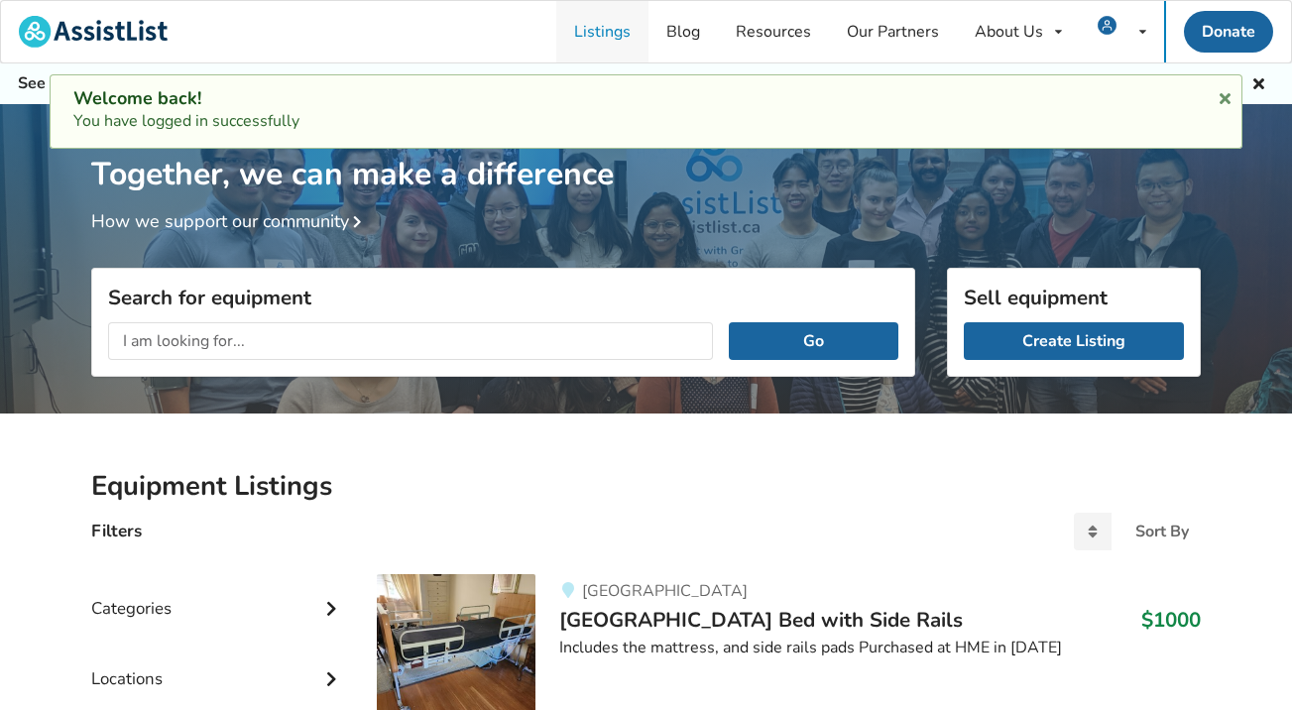 The width and height of the screenshot is (1292, 710). Describe the element at coordinates (230, 221) in the screenshot. I see `a: How we support our community` at that location.